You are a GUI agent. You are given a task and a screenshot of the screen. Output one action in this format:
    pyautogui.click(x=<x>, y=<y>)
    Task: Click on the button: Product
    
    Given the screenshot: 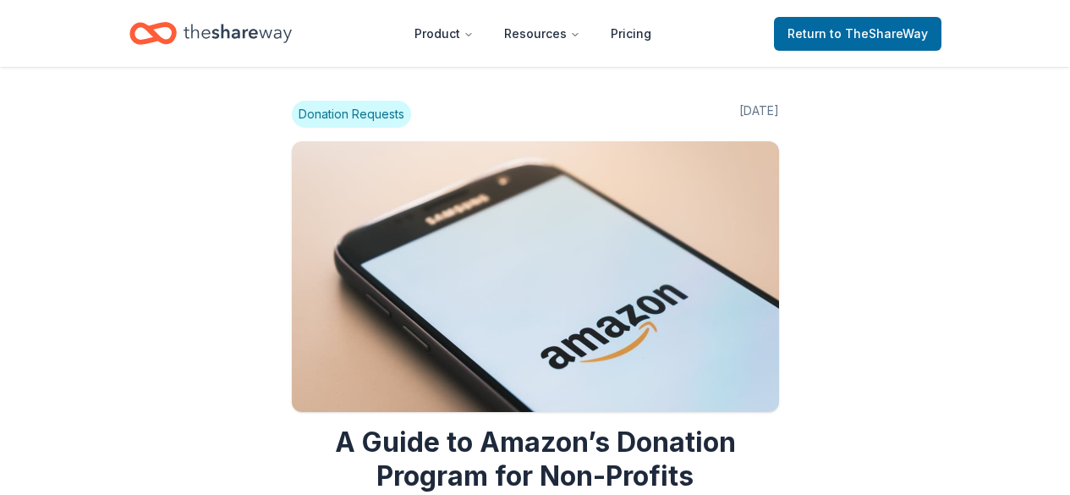 What is the action you would take?
    pyautogui.click(x=444, y=34)
    